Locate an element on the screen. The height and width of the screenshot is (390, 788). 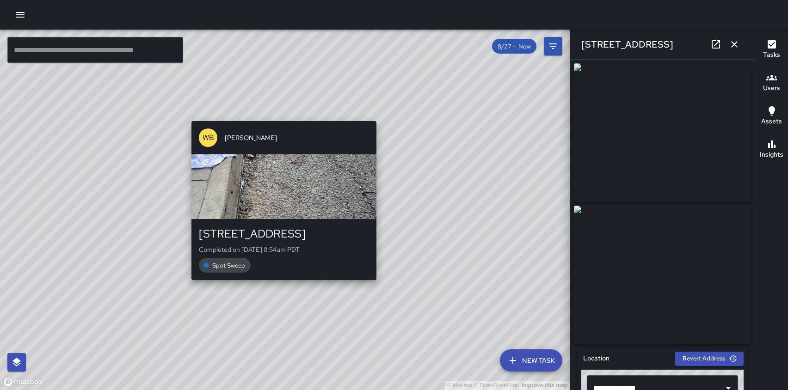
h6: Location is located at coordinates (596, 359).